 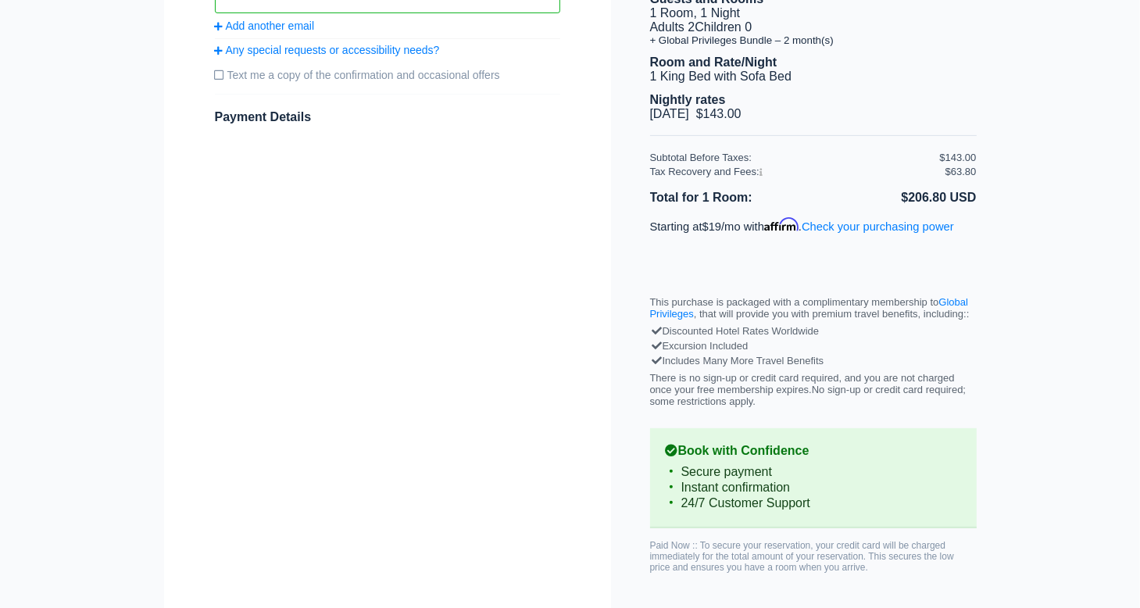 I want to click on p: Starting at /mo with ., so click(x=813, y=225).